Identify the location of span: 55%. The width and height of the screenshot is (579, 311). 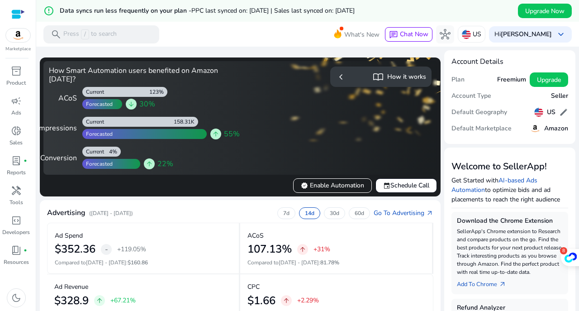
(231, 134).